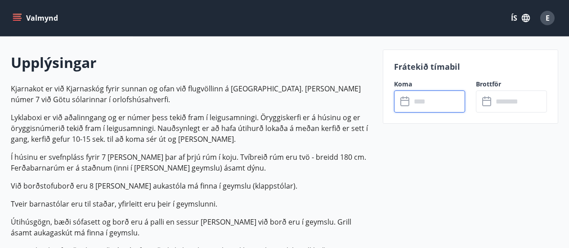  What do you see at coordinates (521, 18) in the screenshot?
I see `button: ÍS` at bounding box center [521, 18].